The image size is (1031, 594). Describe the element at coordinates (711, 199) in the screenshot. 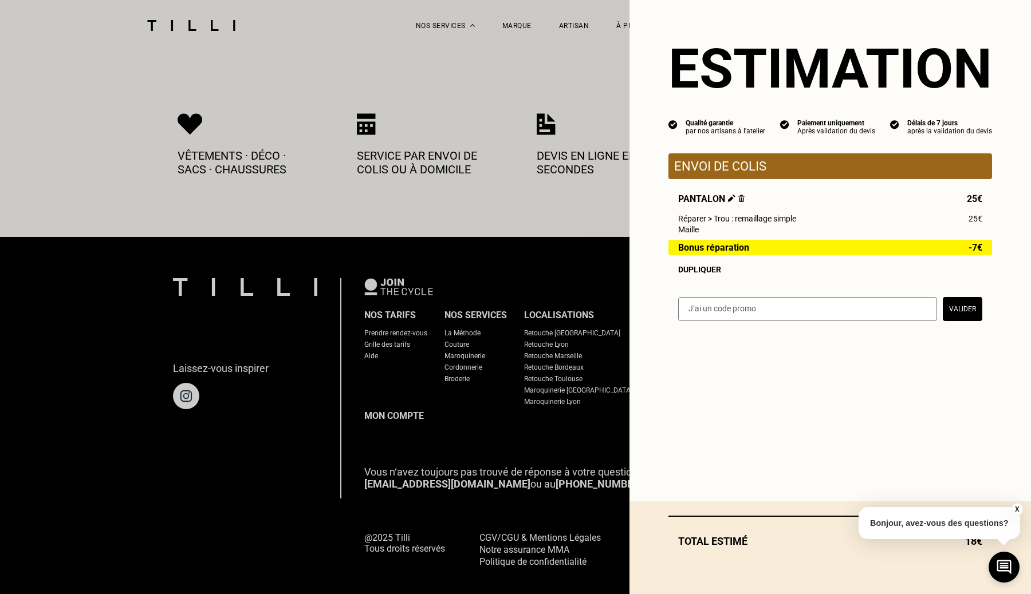

I see `span: Pantalon` at that location.